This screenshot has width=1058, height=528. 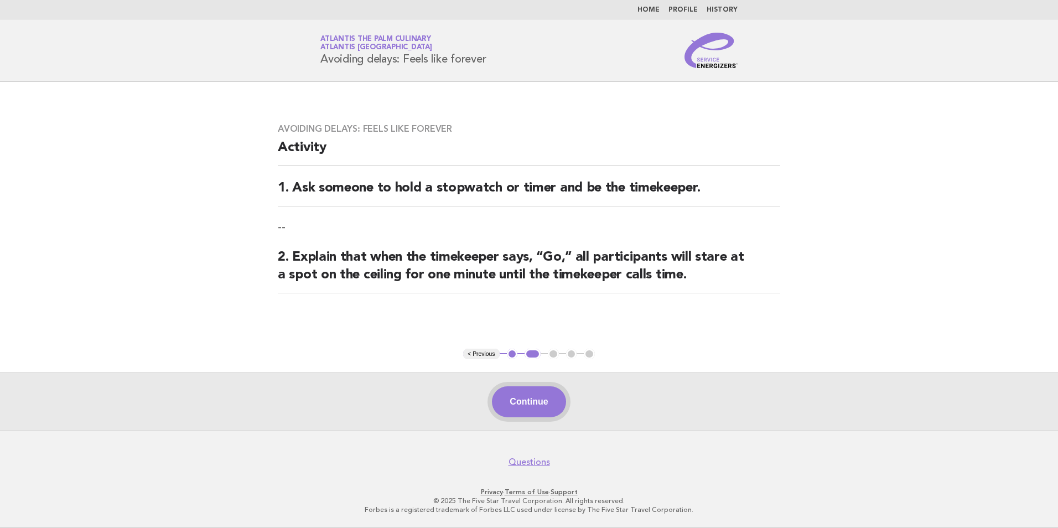 What do you see at coordinates (529, 402) in the screenshot?
I see `button: Continue` at bounding box center [529, 402].